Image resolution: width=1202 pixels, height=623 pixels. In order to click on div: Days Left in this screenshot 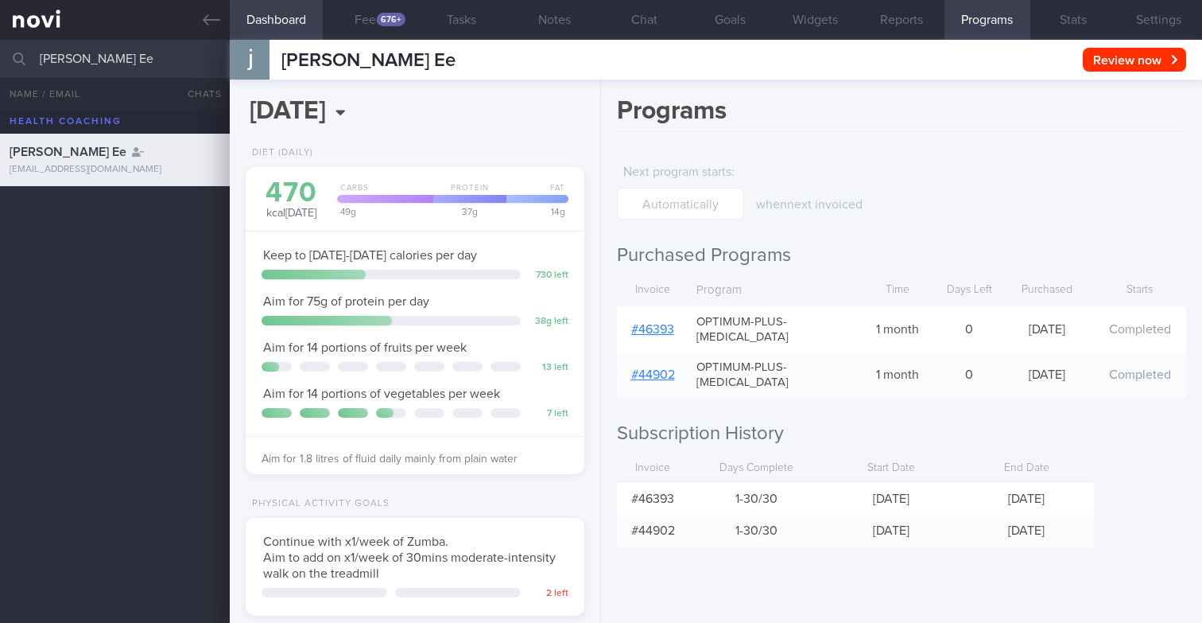, I will do `click(969, 290)`.